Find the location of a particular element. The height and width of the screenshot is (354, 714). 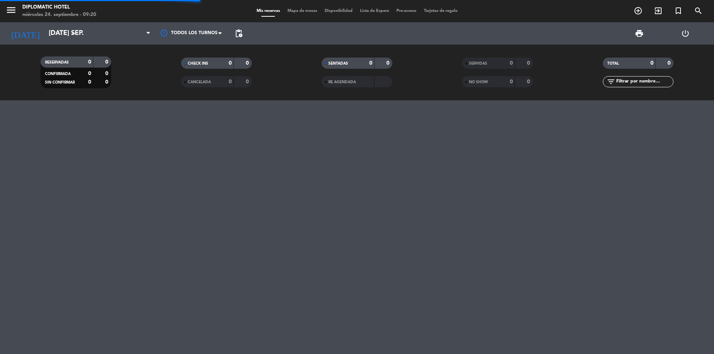

input: Filtrar por nombre... is located at coordinates (644, 82).